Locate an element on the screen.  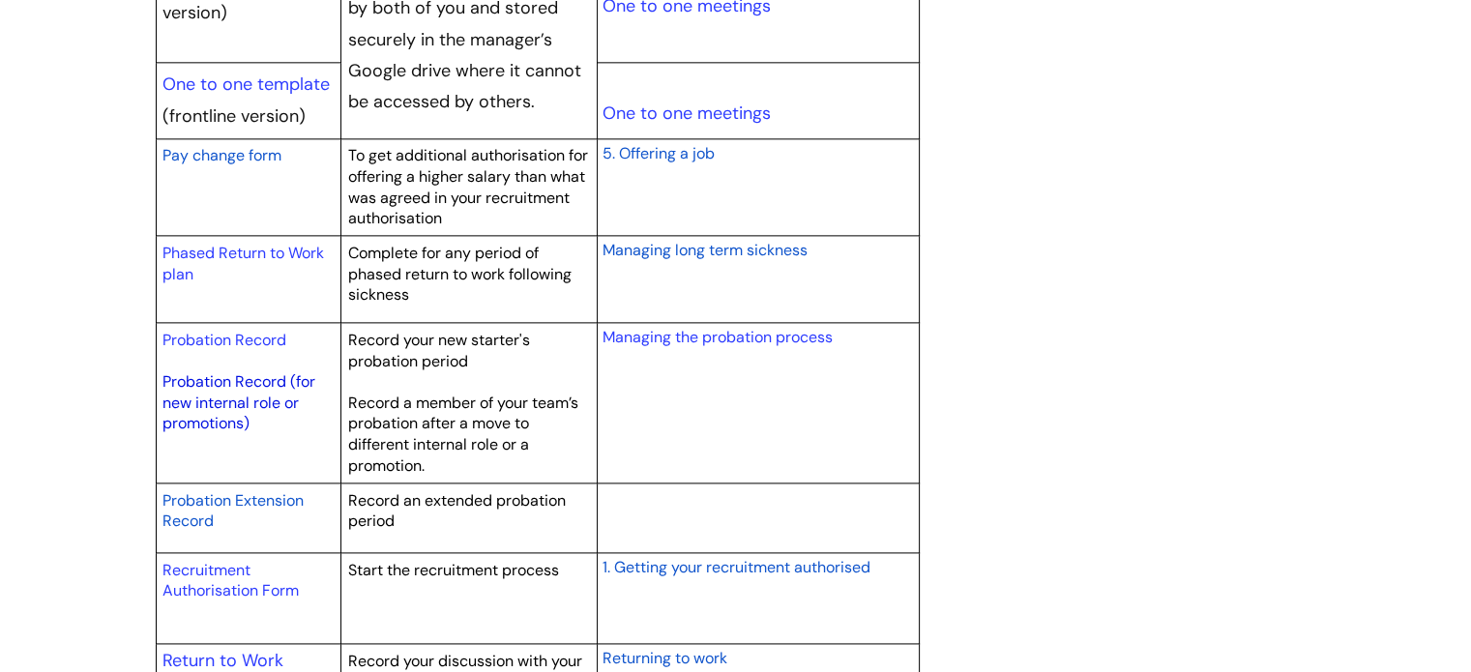
a: One to one template is located at coordinates (246, 84).